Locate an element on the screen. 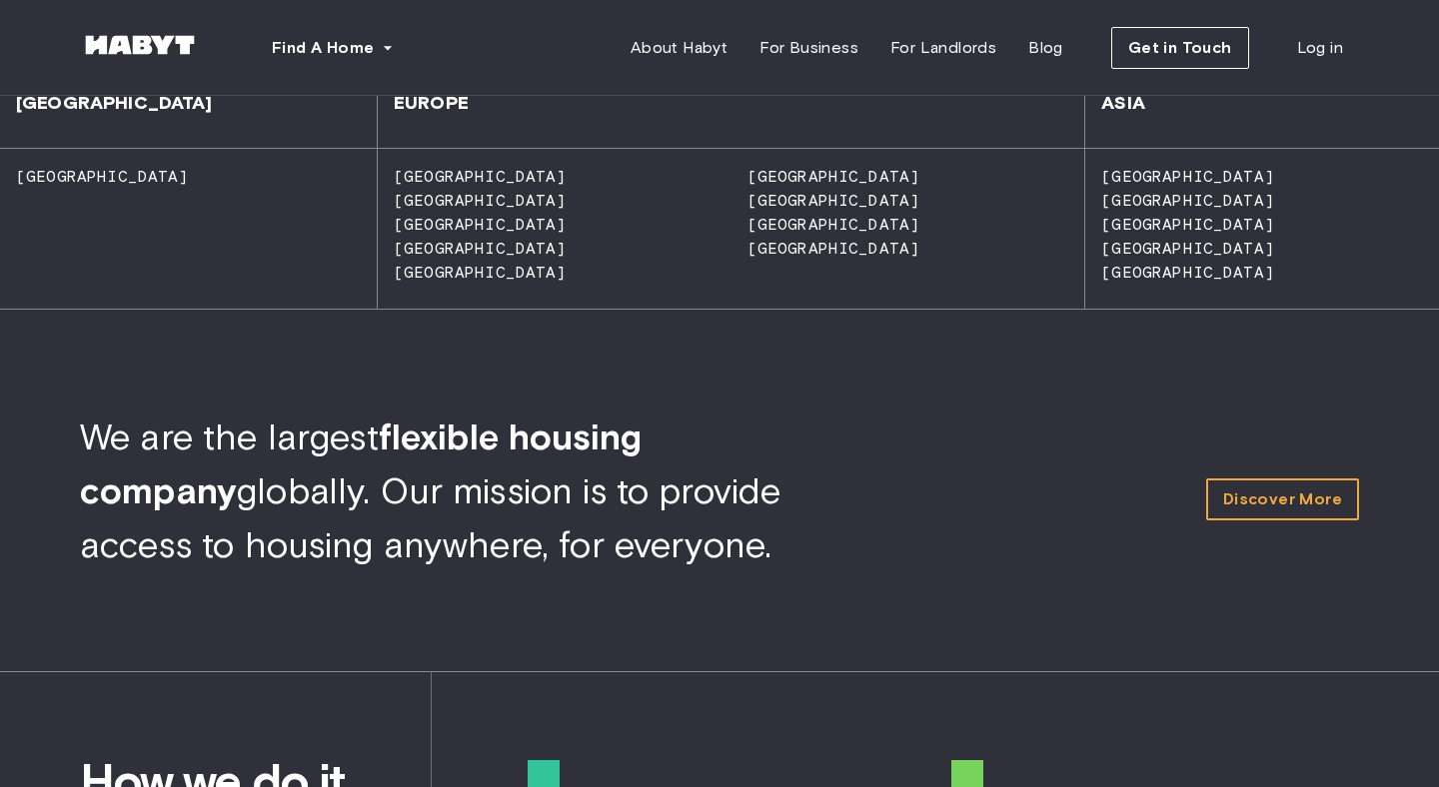 This screenshot has width=1439, height=787. a: Log in is located at coordinates (1320, 48).